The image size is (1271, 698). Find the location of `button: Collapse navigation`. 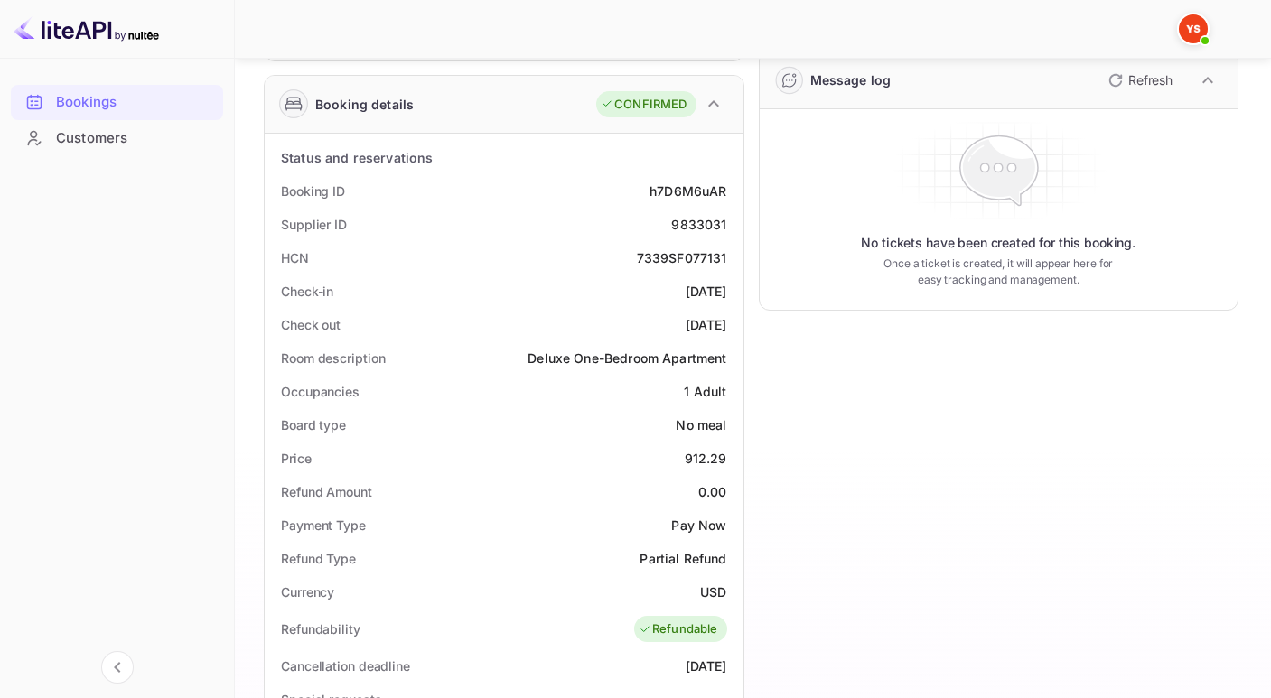

button: Collapse navigation is located at coordinates (117, 667).